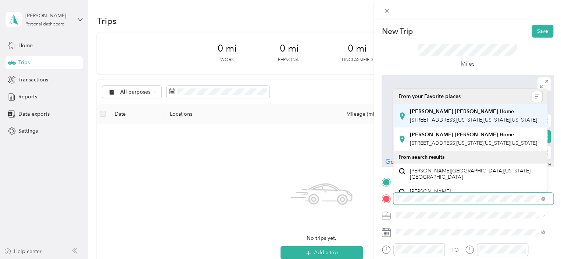 The image size is (561, 259). I want to click on div: TO, so click(455, 249).